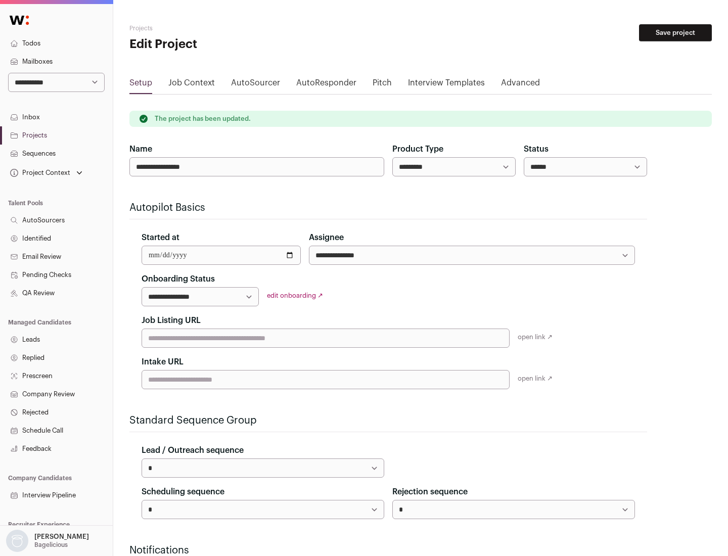 This screenshot has width=728, height=556. Describe the element at coordinates (388, 421) in the screenshot. I see `h2: Standard Sequence Group` at that location.